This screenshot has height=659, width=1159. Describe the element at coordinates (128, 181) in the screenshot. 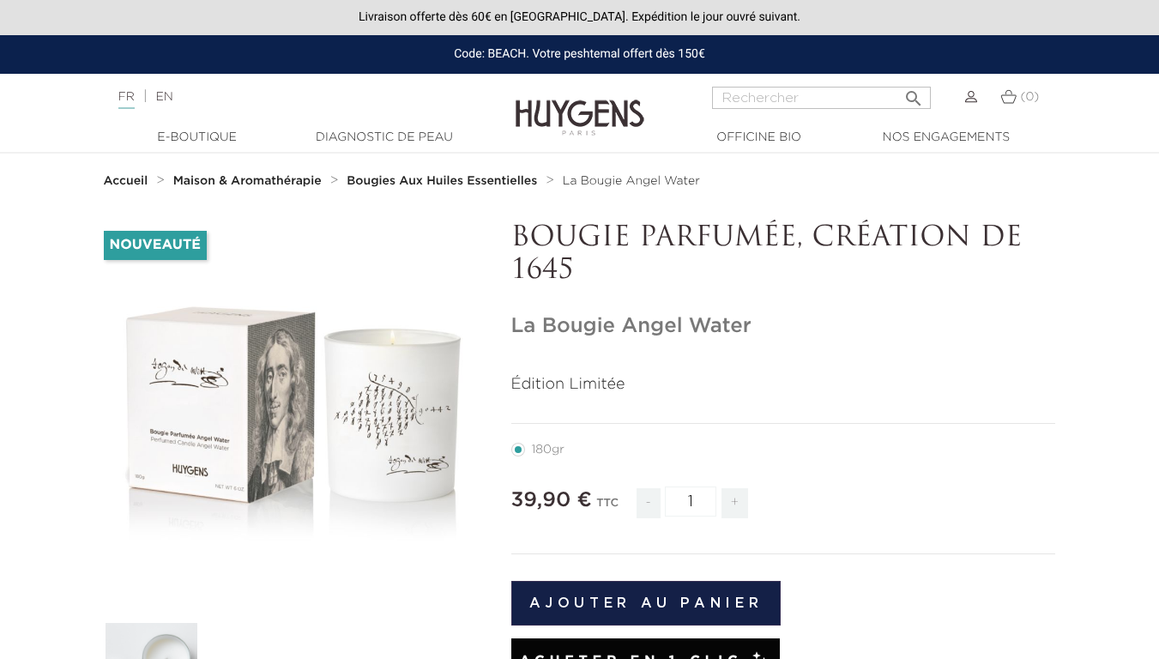

I see `a: Accueil` at that location.